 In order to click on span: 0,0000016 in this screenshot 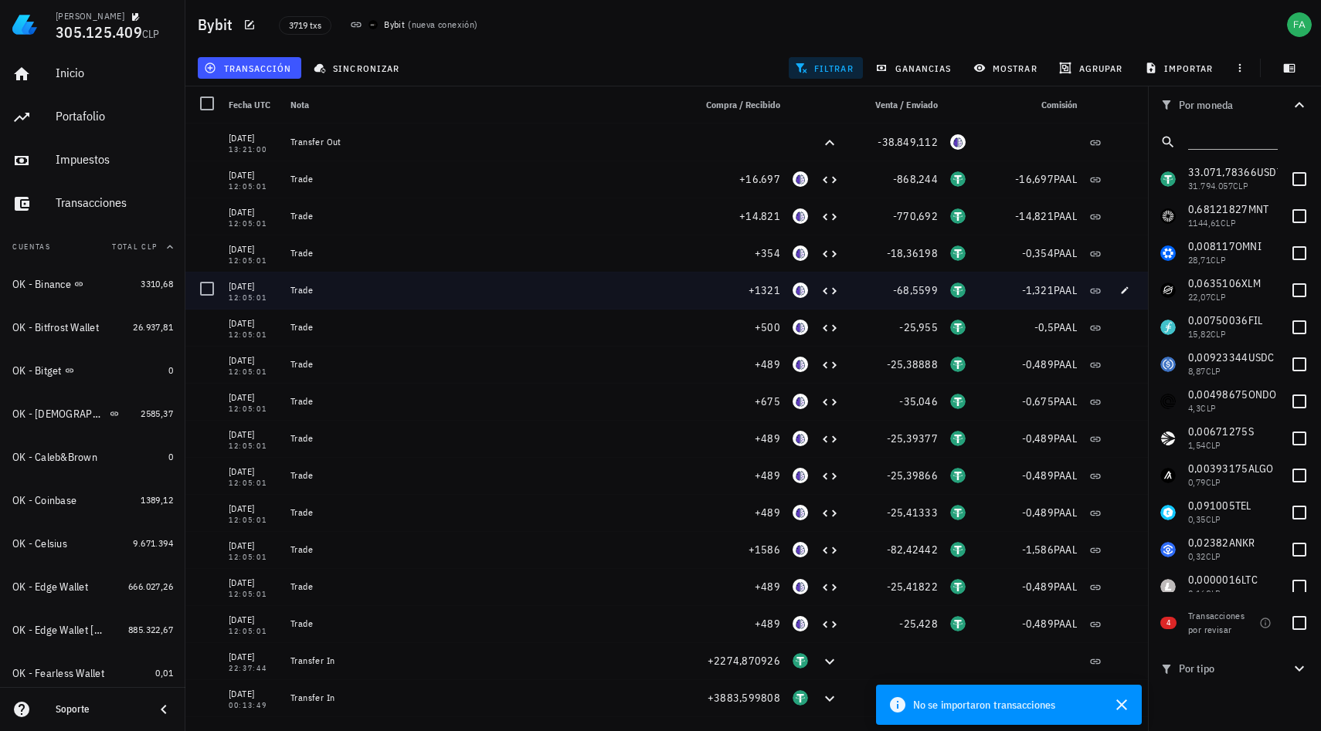, I will do `click(1214, 580)`.